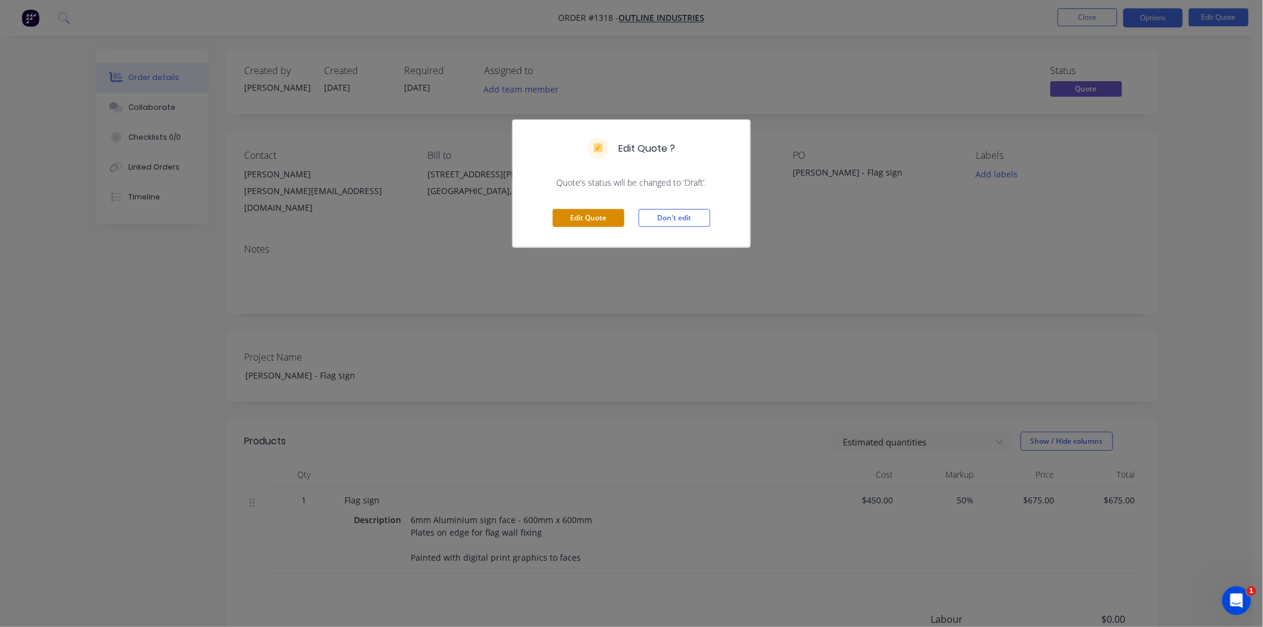  I want to click on span: Quote’s status will be changed to ‘Draft’., so click(632, 183).